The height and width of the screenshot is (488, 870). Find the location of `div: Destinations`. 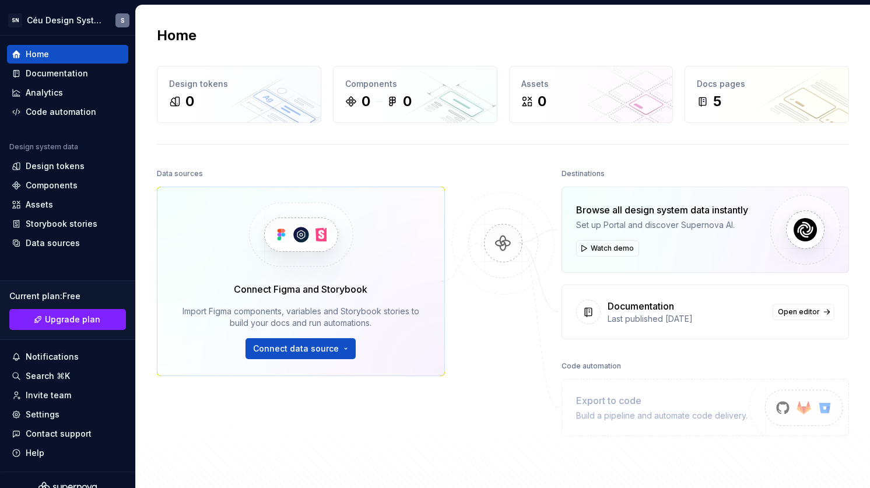

div: Destinations is located at coordinates (583, 174).